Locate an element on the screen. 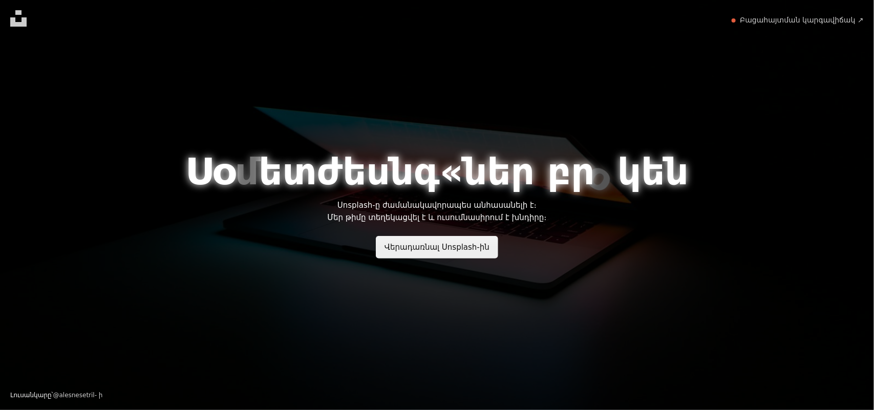 This screenshot has height=410, width=874. font: Մեր թիմը տեղեկացվել է և ուսումնասիրում է խնդիրը։ is located at coordinates (437, 218).